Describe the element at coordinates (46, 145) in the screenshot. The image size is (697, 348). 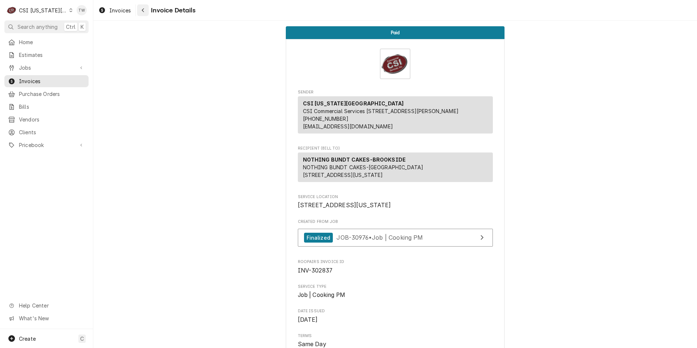
I see `a: Go to Pricebook` at that location.